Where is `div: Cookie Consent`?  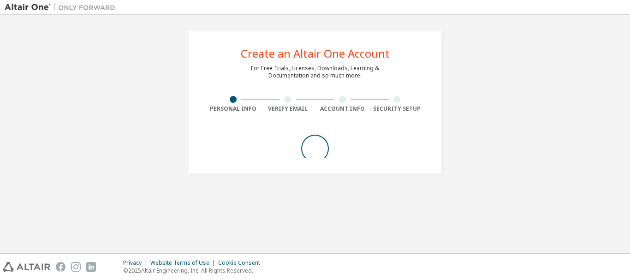
div: Cookie Consent is located at coordinates (242, 263).